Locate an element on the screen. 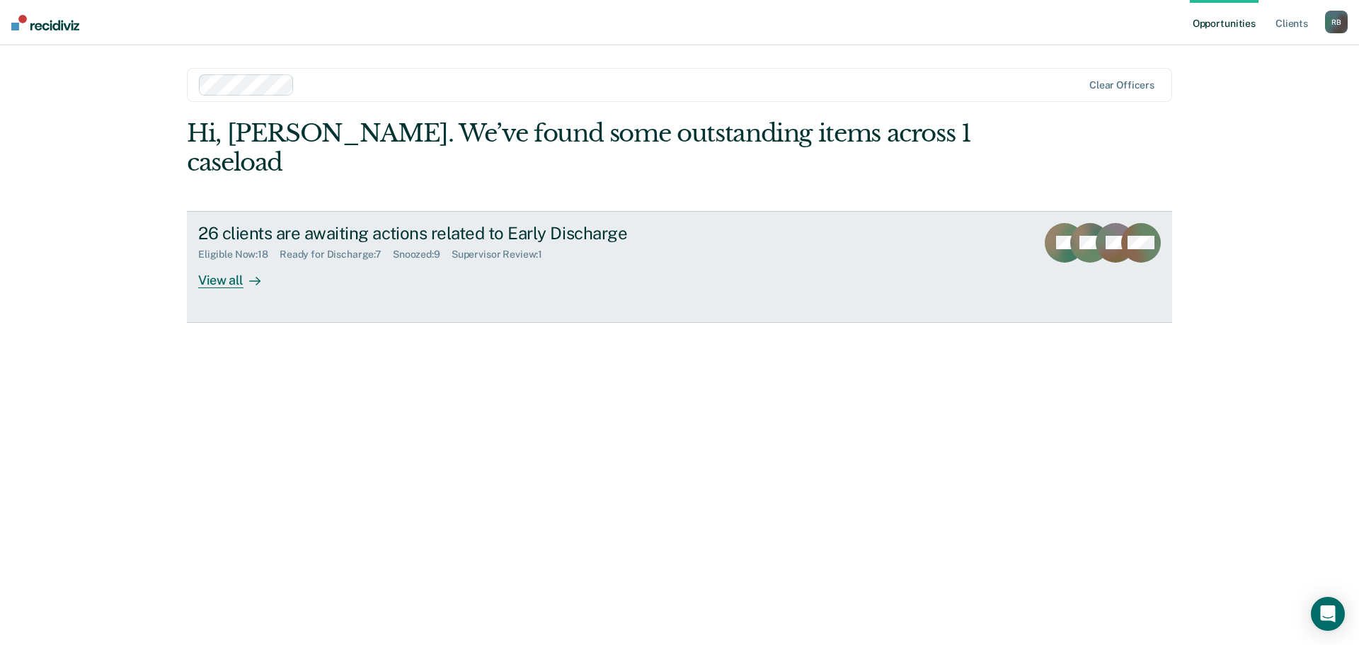  div: Clear officers is located at coordinates (1121, 85).